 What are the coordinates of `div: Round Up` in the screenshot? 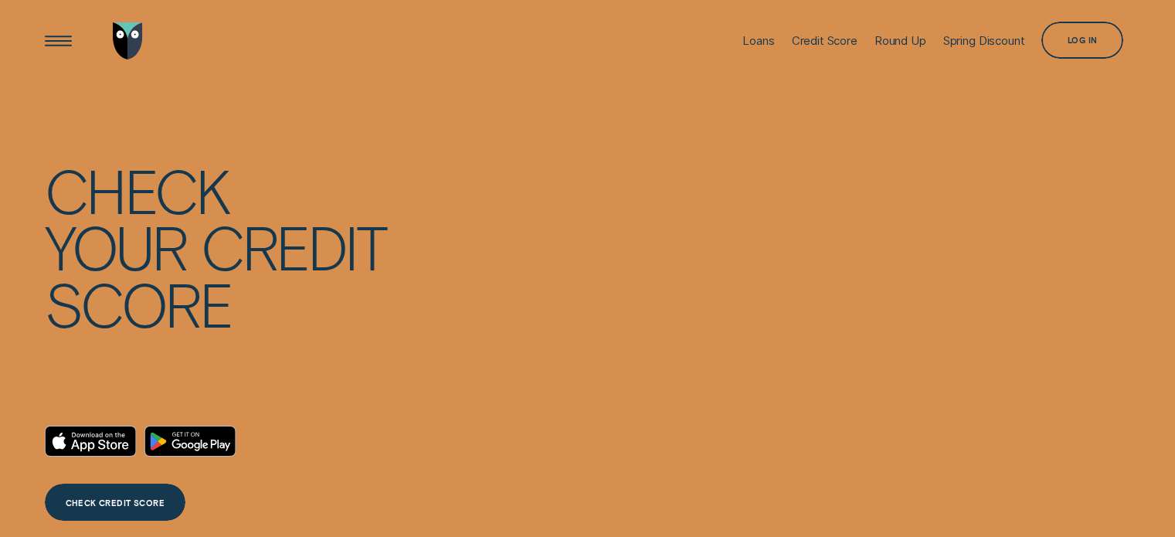 It's located at (900, 41).